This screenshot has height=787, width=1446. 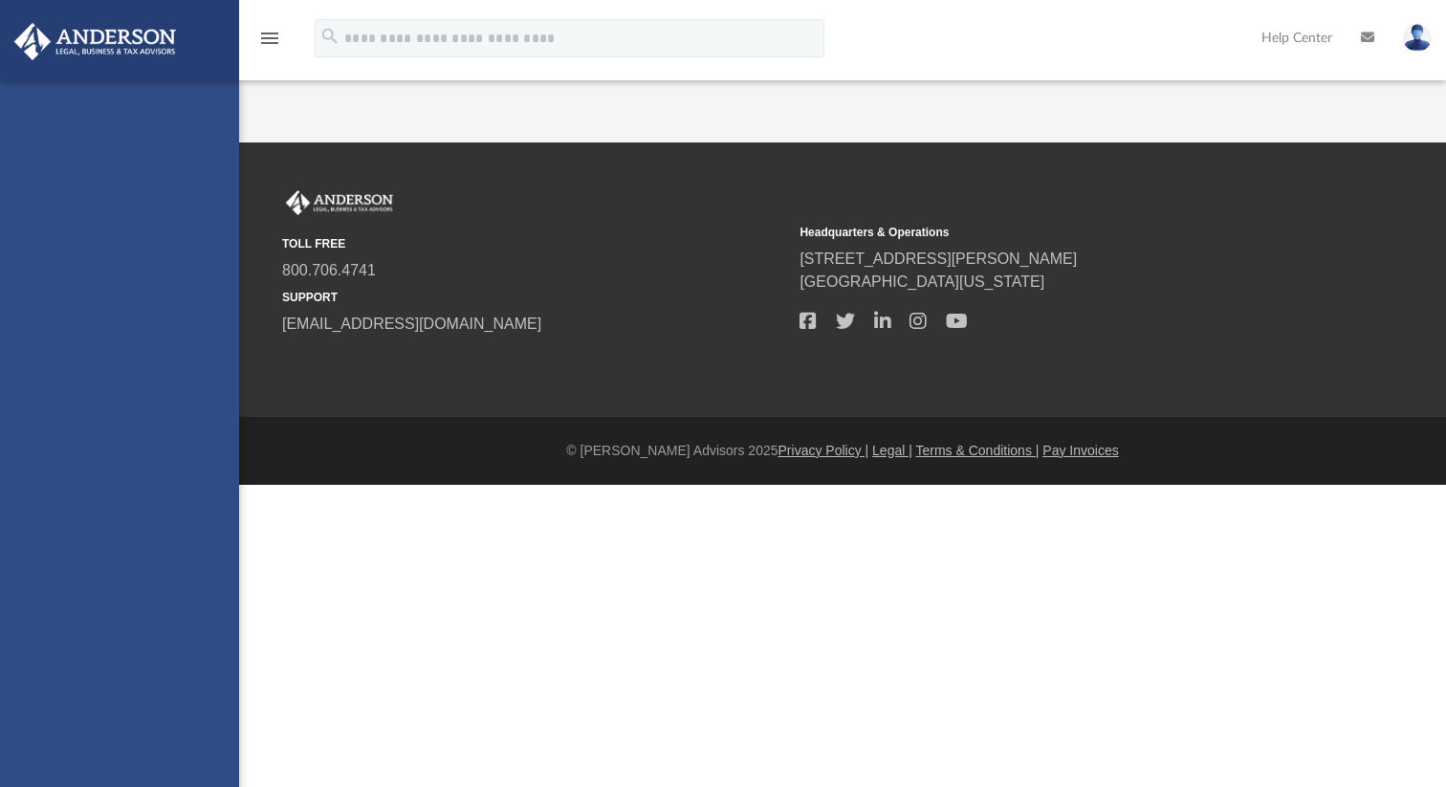 What do you see at coordinates (824, 451) in the screenshot?
I see `a: Privacy Policy |` at bounding box center [824, 451].